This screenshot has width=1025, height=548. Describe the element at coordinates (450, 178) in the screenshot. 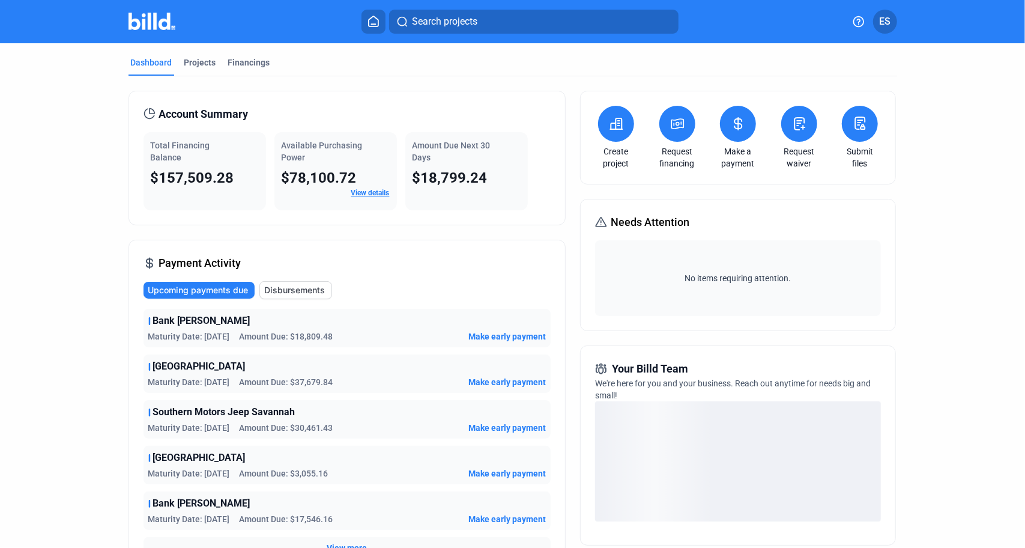

I see `span: $18,799.24` at that location.